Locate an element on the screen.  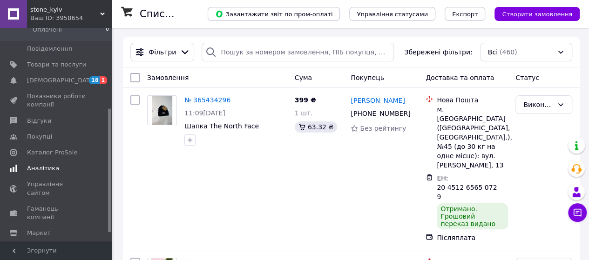
span: Гаманець компанії is located at coordinates (56, 213).